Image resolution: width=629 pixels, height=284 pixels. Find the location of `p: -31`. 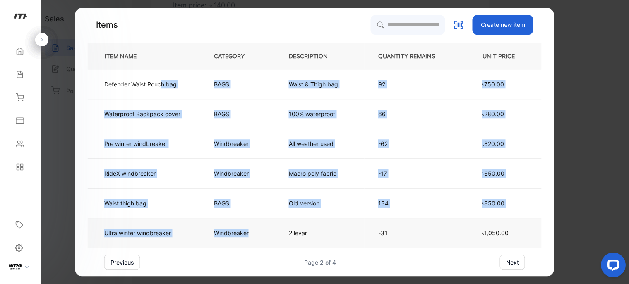

p: -31 is located at coordinates (413, 233).